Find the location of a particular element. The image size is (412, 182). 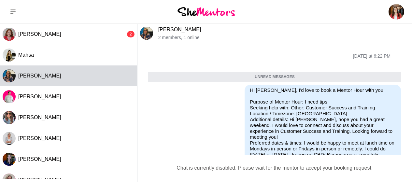

span: Mahsa is located at coordinates (26, 55).